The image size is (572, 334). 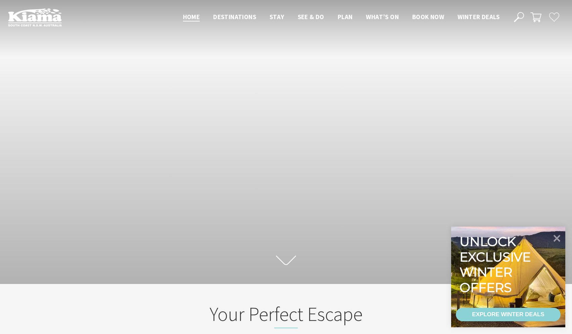 What do you see at coordinates (341, 17) in the screenshot?
I see `nav: Main Menu` at bounding box center [341, 17].